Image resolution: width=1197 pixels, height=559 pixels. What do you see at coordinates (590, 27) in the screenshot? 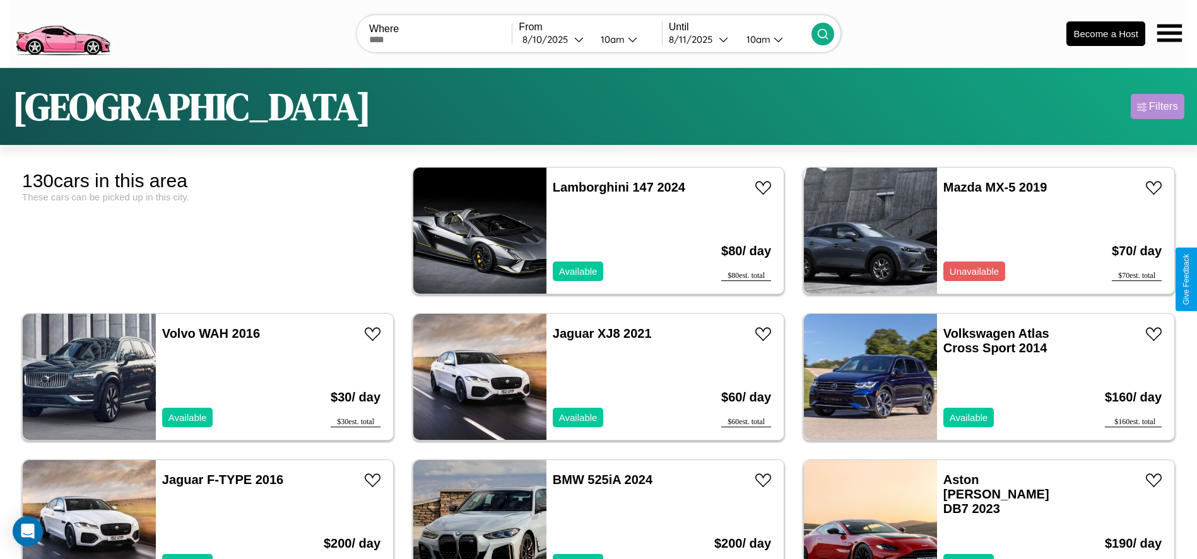
I see `label: From` at bounding box center [590, 27].